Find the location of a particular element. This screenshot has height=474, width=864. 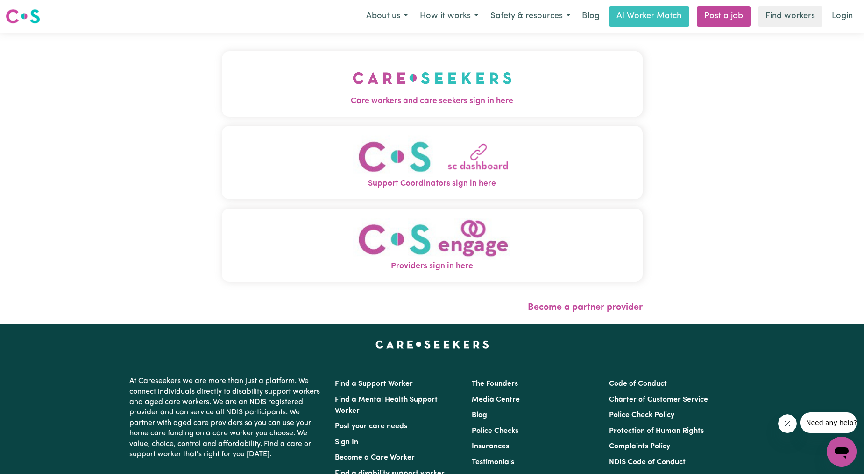

button: Safety & resources is located at coordinates (530, 16).